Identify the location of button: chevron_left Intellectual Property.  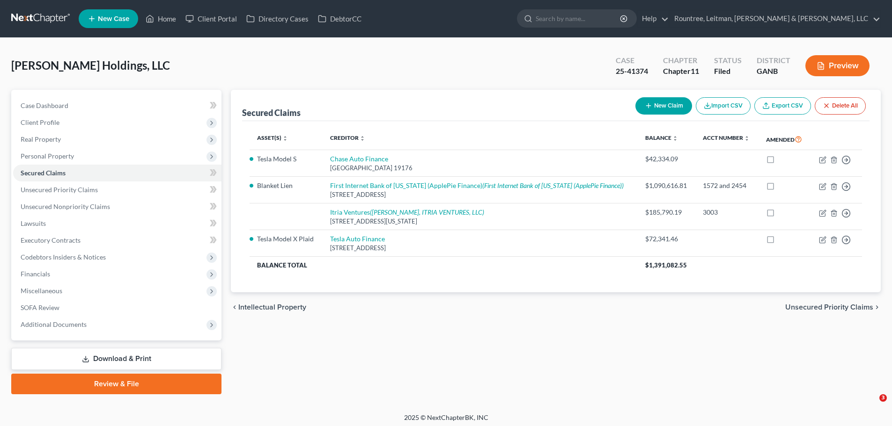
(268, 308).